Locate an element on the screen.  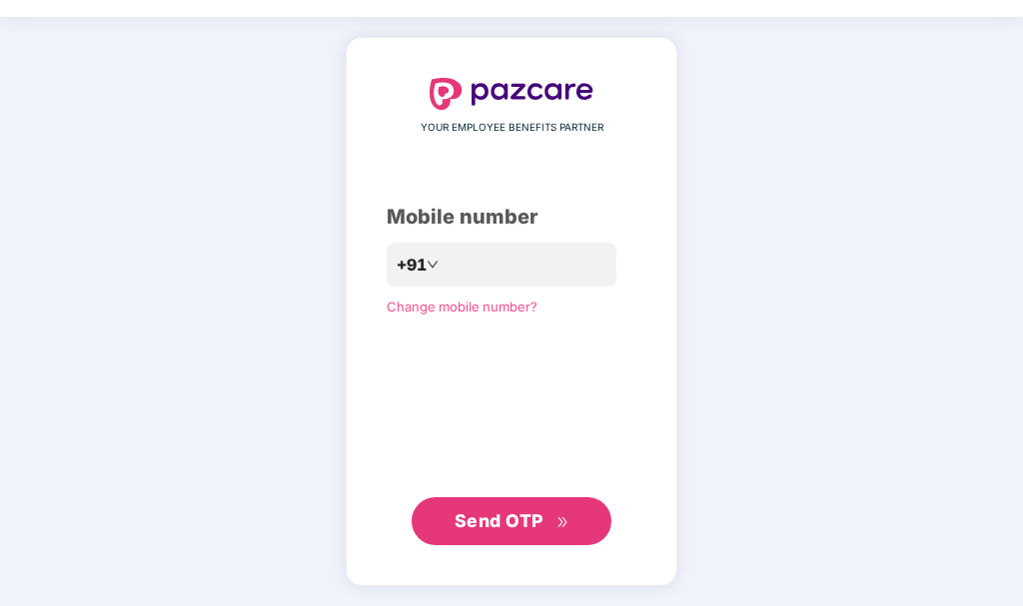
span: Change mobile number? is located at coordinates (461, 307).